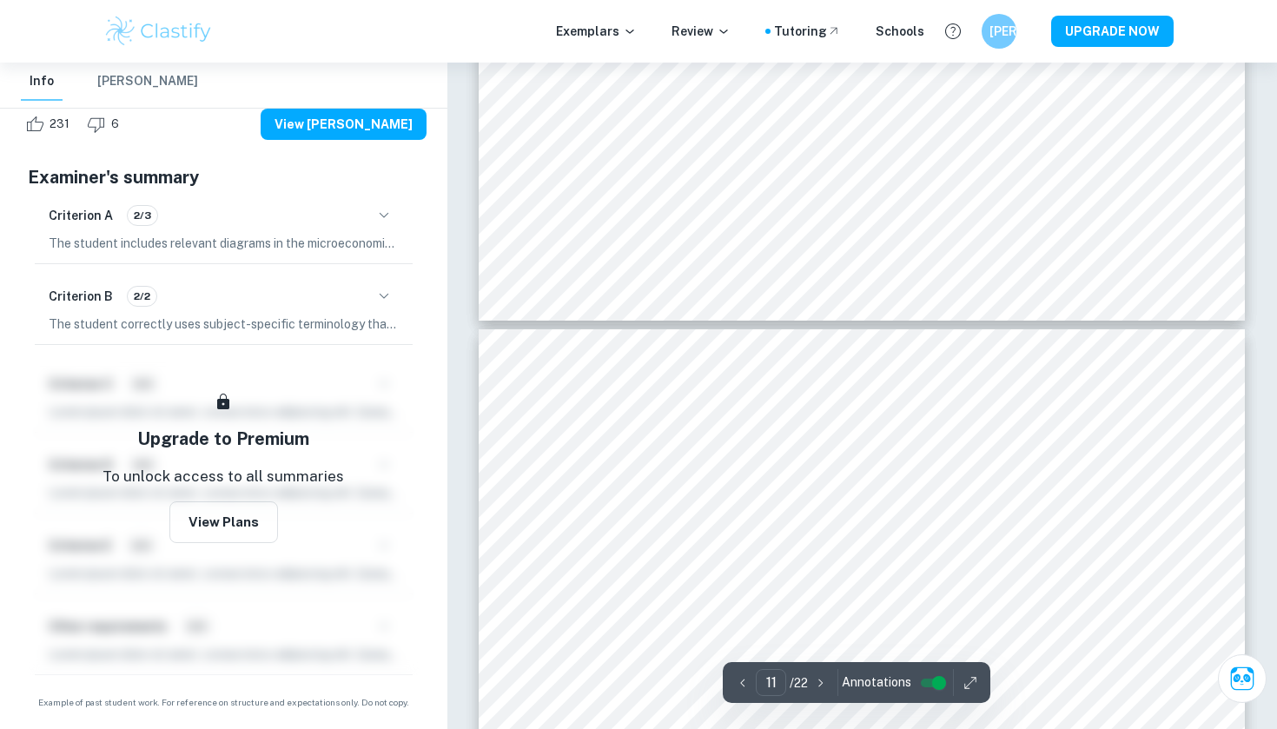  What do you see at coordinates (877, 682) in the screenshot?
I see `span: Annotations` at bounding box center [877, 682].